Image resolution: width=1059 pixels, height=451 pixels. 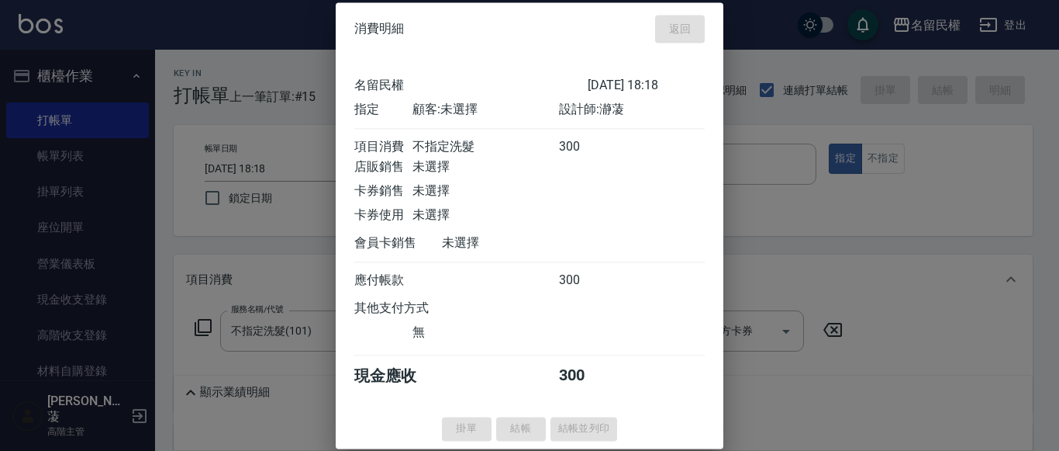 What do you see at coordinates (383, 167) in the screenshot?
I see `div: 店販銷售` at bounding box center [383, 167].